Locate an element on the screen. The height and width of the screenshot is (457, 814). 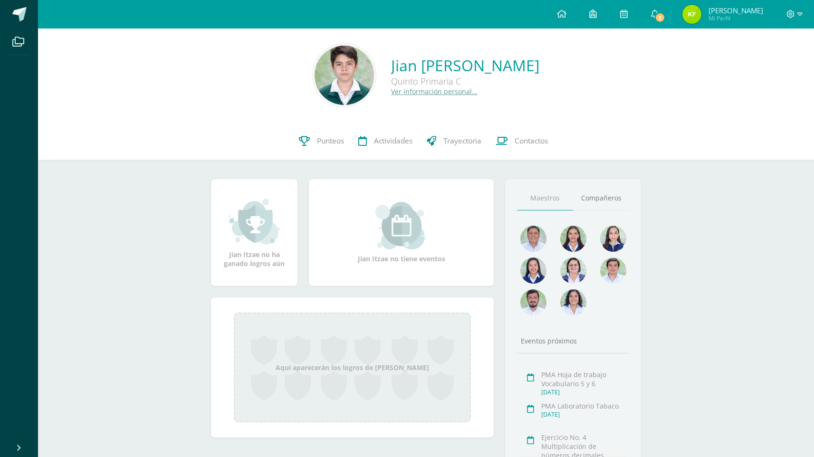
a: Actividades is located at coordinates (386, 141).